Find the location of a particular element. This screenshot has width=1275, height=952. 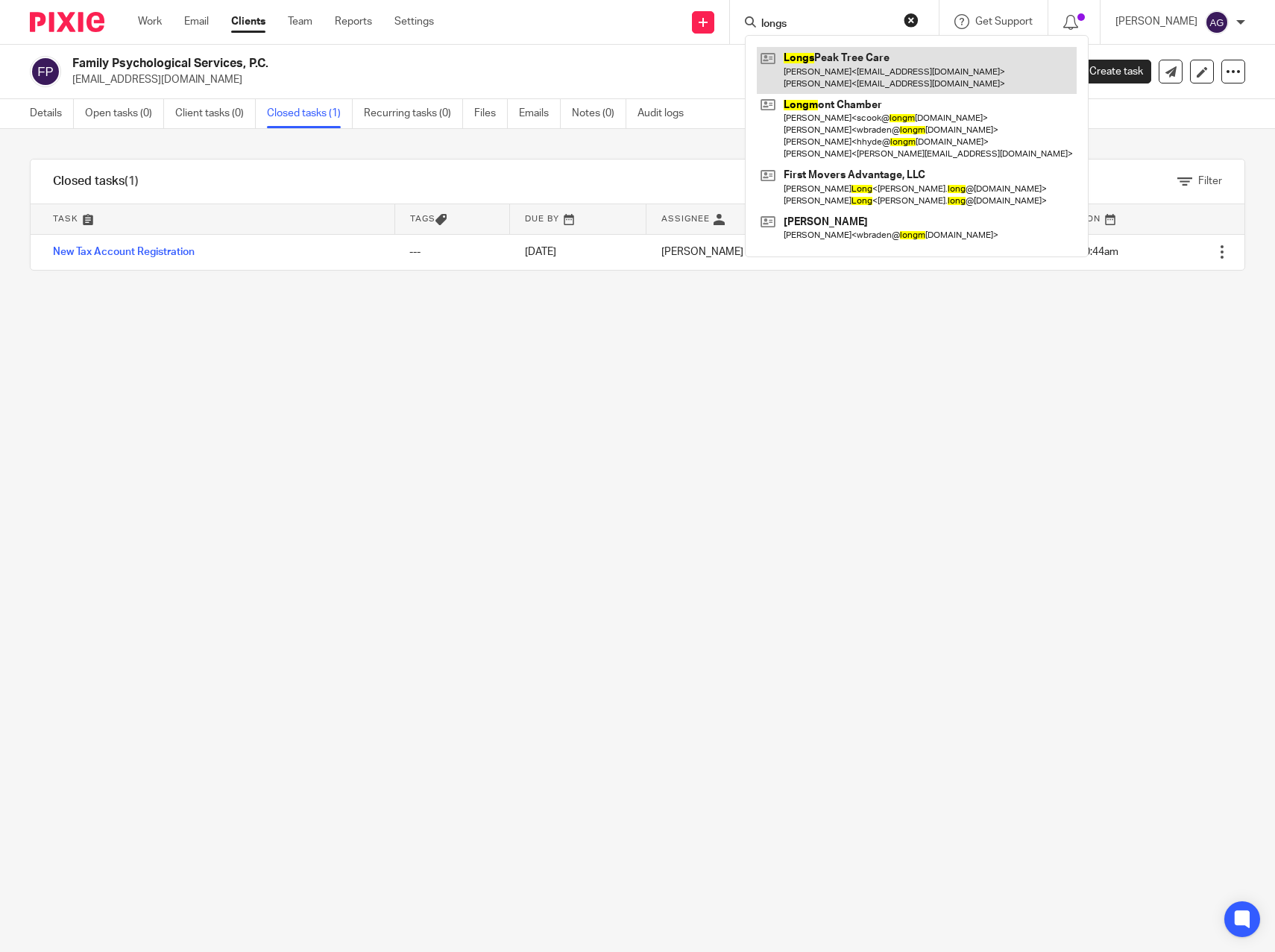

span: Get Support is located at coordinates (1003, 22).